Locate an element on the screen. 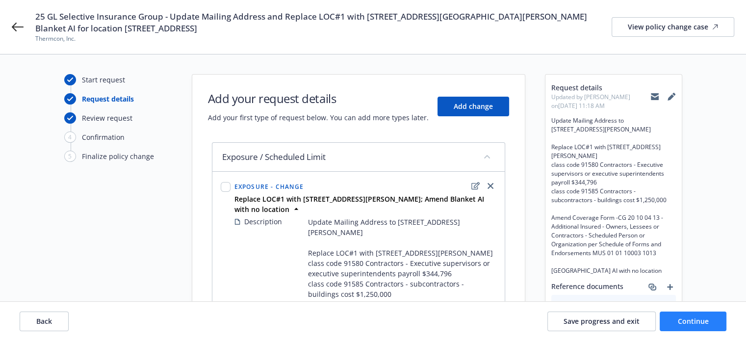  span: Reference documents is located at coordinates (587, 287).